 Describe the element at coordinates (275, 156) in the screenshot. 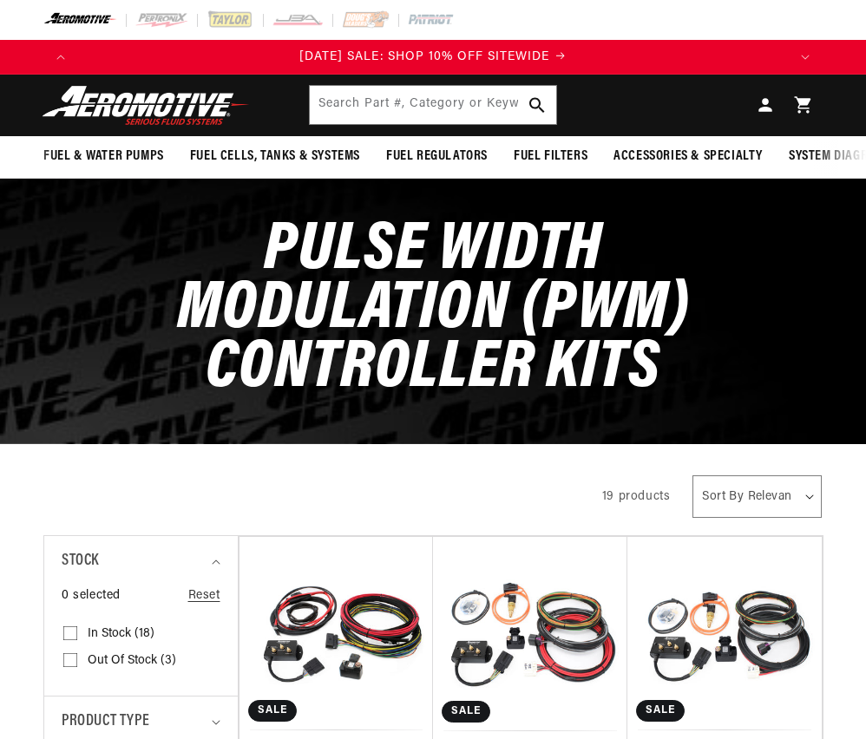

I see `summary: Fuel Cells, Tanks & Systems` at that location.